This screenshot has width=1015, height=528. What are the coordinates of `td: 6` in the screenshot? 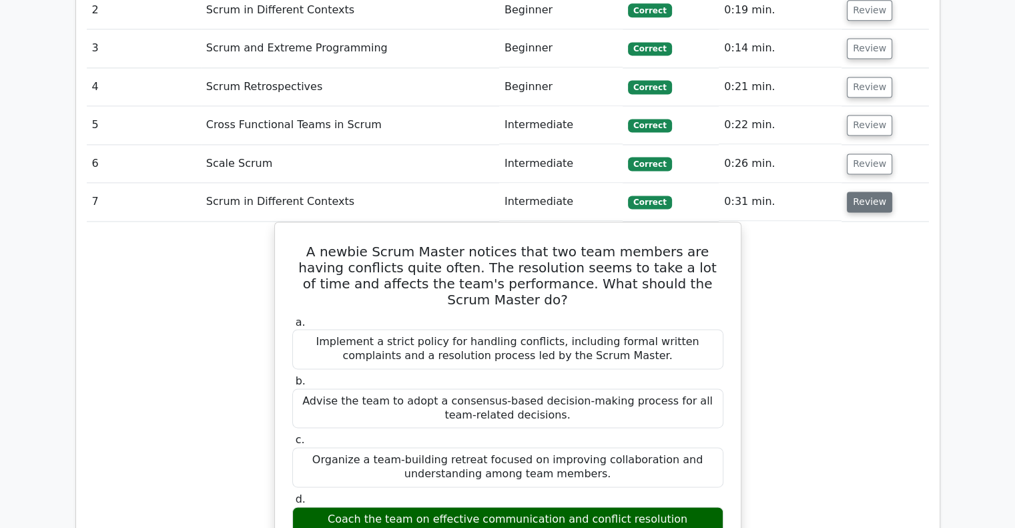 It's located at (144, 164).